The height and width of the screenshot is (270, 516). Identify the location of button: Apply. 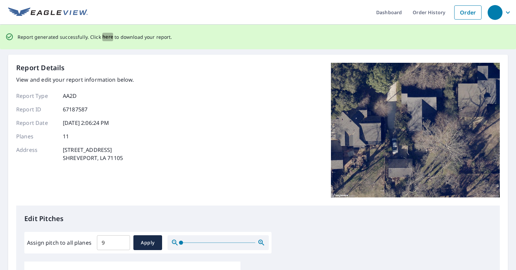
(148, 243).